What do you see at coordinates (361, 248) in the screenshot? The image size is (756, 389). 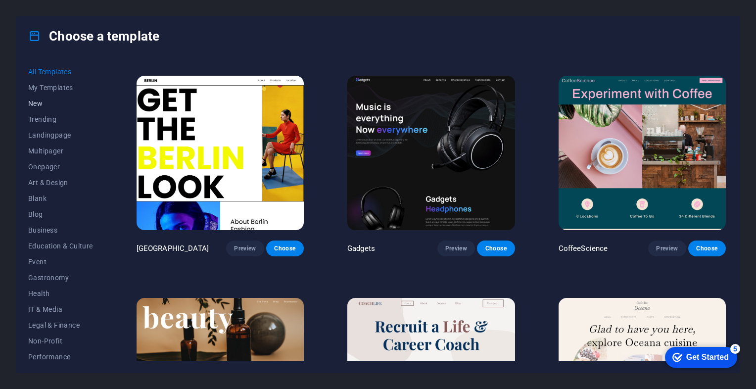 I see `p: Gadgets` at bounding box center [361, 248].